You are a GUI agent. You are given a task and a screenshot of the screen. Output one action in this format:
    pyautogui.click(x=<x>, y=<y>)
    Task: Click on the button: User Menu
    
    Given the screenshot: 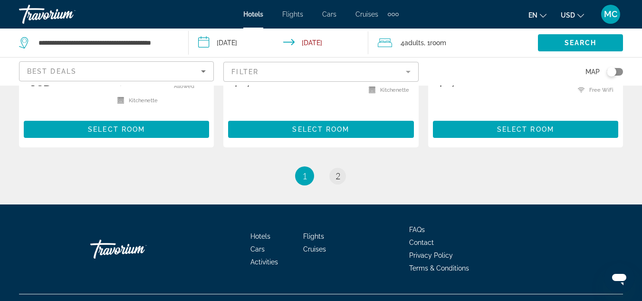 What is the action you would take?
    pyautogui.click(x=610, y=14)
    